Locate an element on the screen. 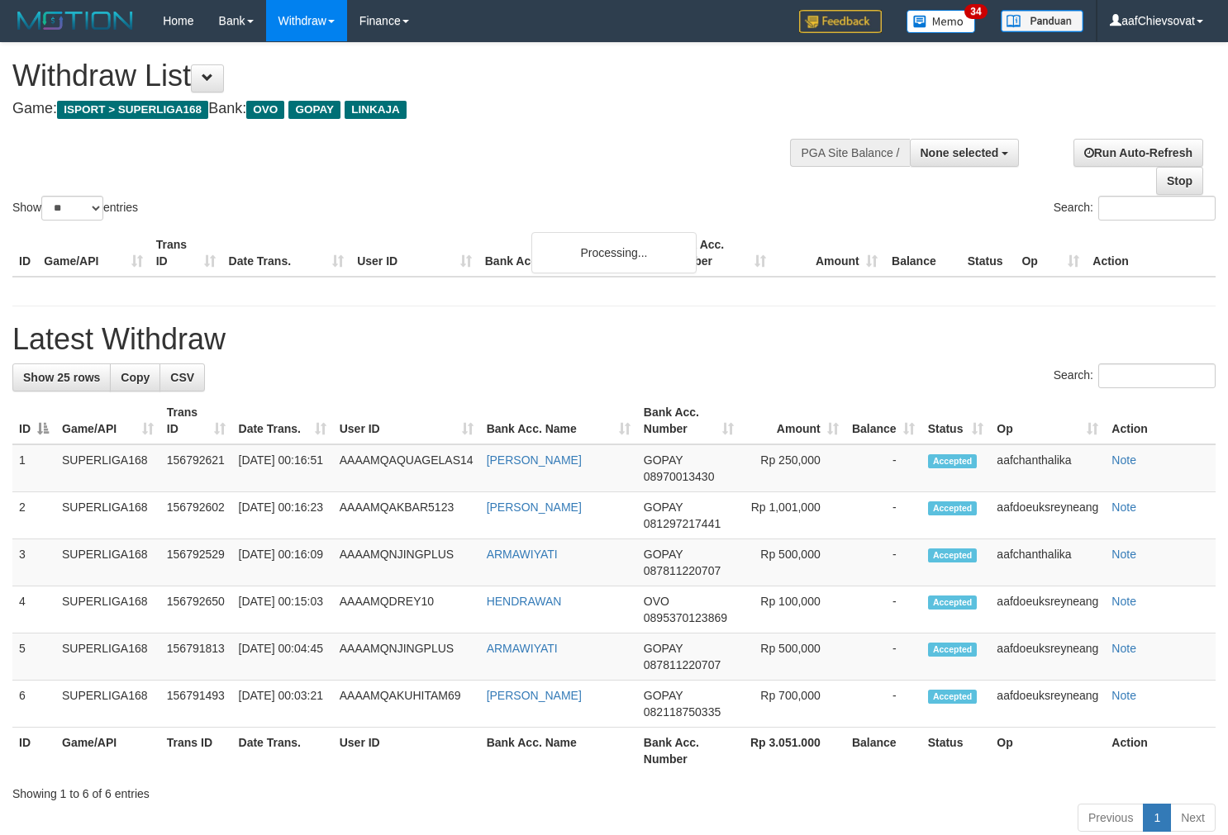 This screenshot has width=1228, height=835. td: Rp 700,000 is located at coordinates (792, 704).